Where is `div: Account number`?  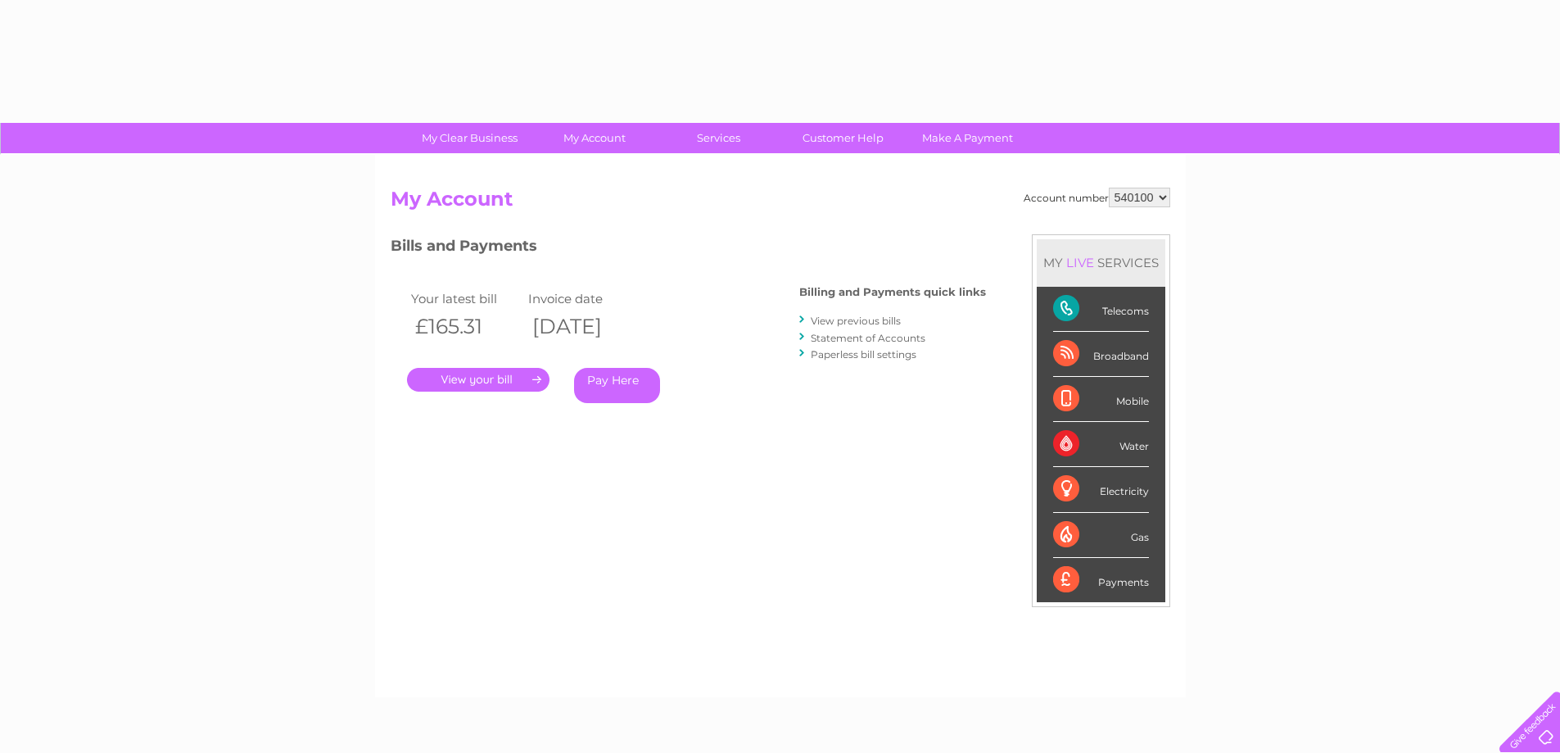 div: Account number is located at coordinates (1097, 197).